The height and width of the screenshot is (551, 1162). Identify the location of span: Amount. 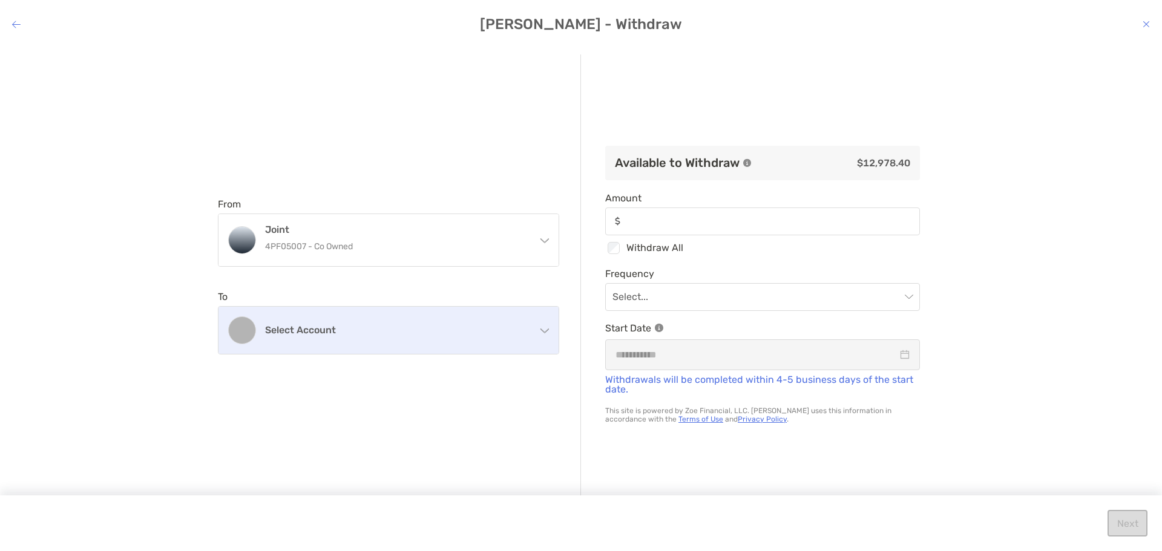
(763, 198).